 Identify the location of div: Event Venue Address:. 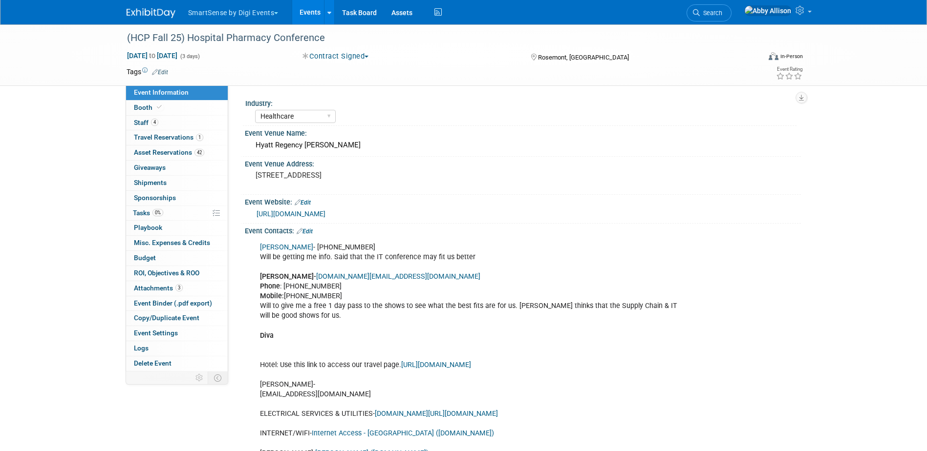
(523, 163).